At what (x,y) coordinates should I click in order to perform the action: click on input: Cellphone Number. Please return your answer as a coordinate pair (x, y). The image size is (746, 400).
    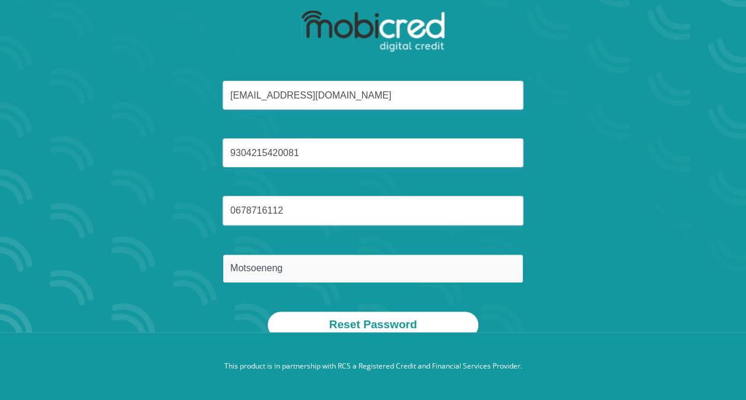
    Looking at the image, I should click on (373, 210).